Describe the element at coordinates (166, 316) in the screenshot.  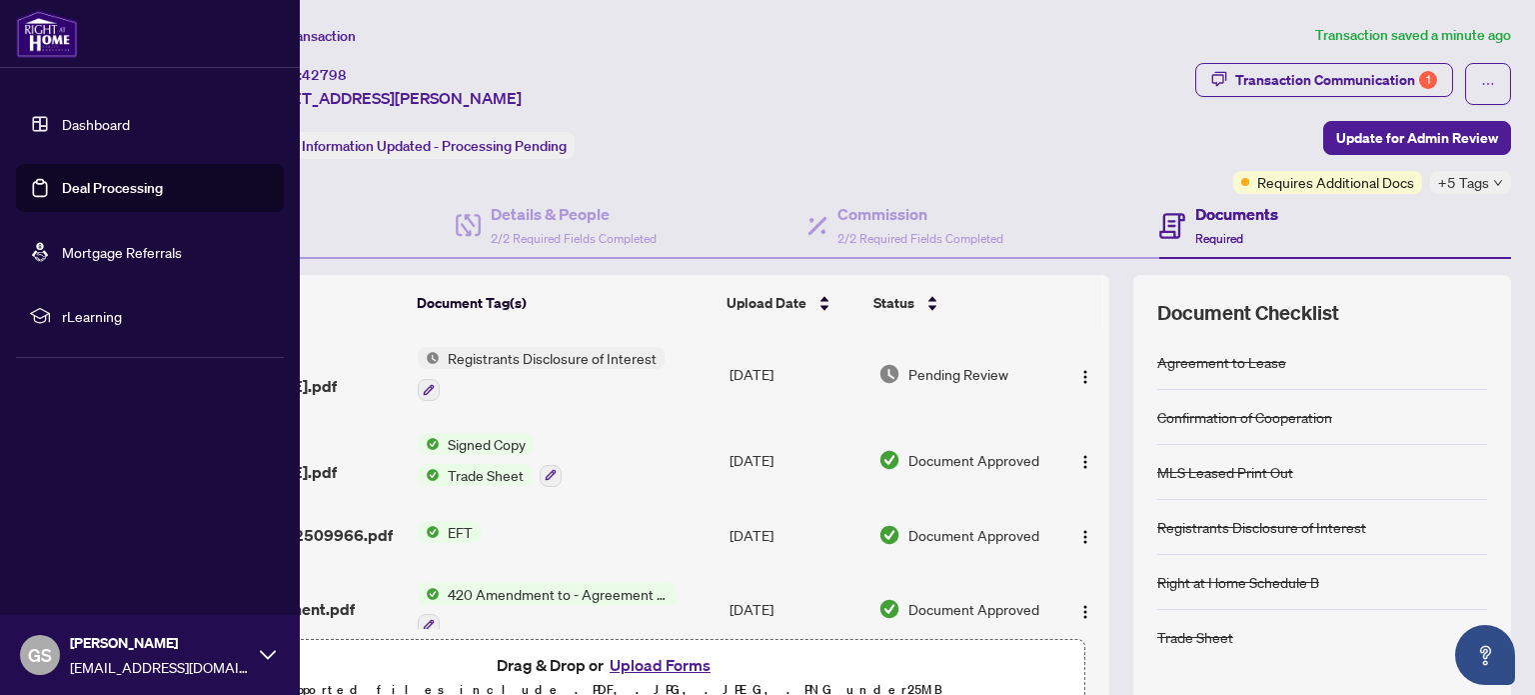
I see `span: rLearning` at that location.